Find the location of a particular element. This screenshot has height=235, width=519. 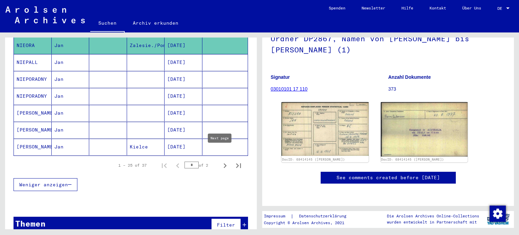

p: wurden entwickelt in Partnerschaft mit is located at coordinates (433, 222).